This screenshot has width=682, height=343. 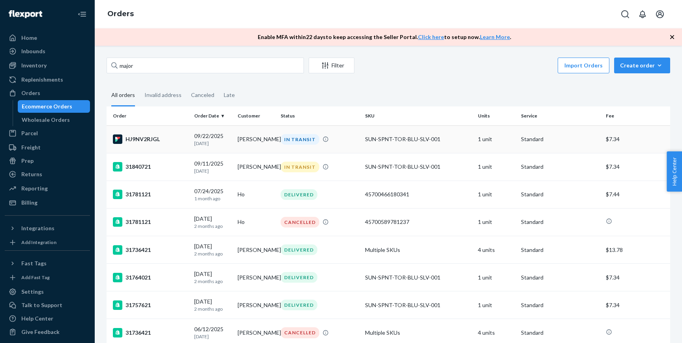 What do you see at coordinates (39, 242) in the screenshot?
I see `div: Add Integration` at bounding box center [39, 242].